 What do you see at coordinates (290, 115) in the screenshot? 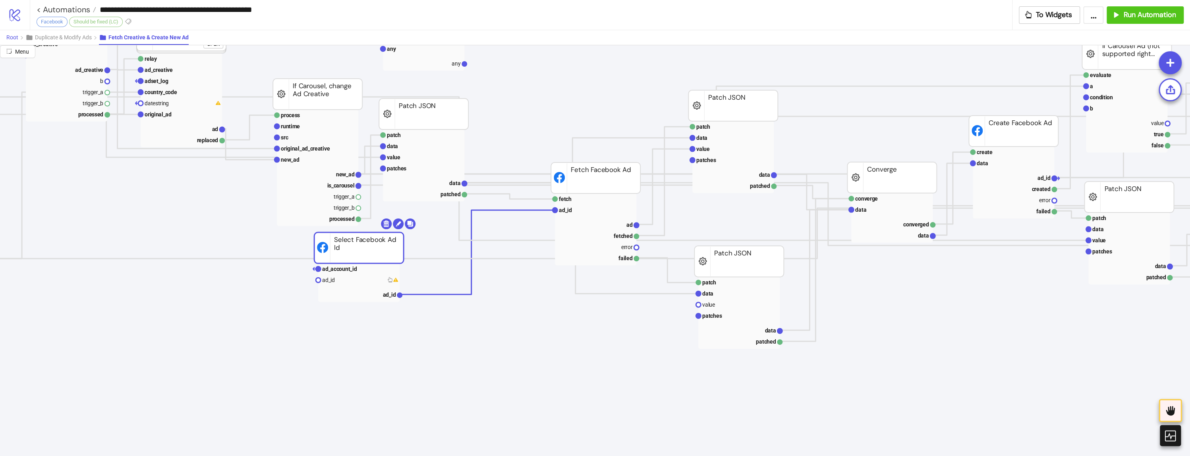
I see `text: process` at bounding box center [290, 115].